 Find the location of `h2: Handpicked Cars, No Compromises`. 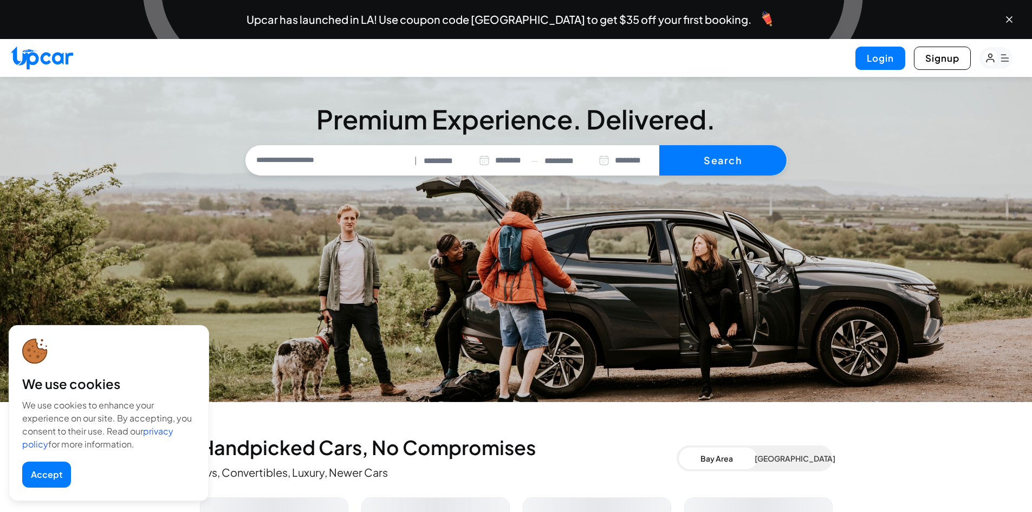

h2: Handpicked Cars, No Compromises is located at coordinates (438, 447).